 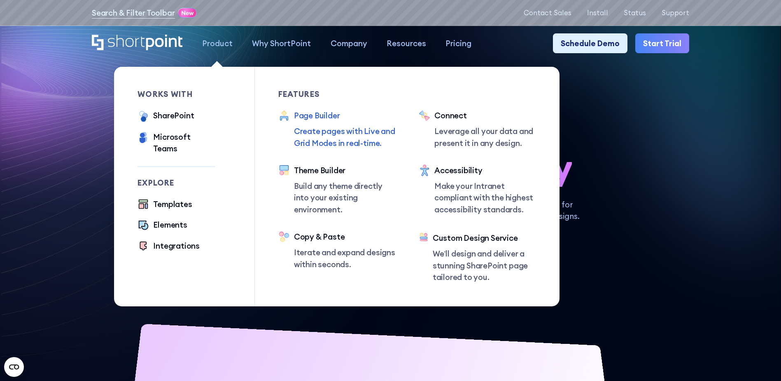 I want to click on a: Company, so click(x=349, y=43).